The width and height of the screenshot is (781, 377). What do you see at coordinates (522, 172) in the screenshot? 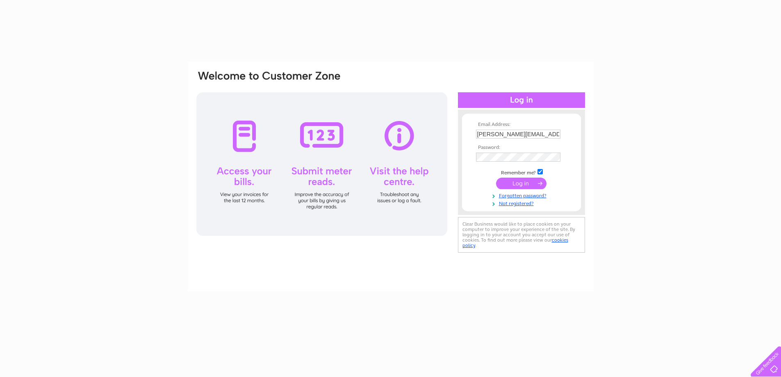
I see `td: Remember me?` at bounding box center [522, 172].